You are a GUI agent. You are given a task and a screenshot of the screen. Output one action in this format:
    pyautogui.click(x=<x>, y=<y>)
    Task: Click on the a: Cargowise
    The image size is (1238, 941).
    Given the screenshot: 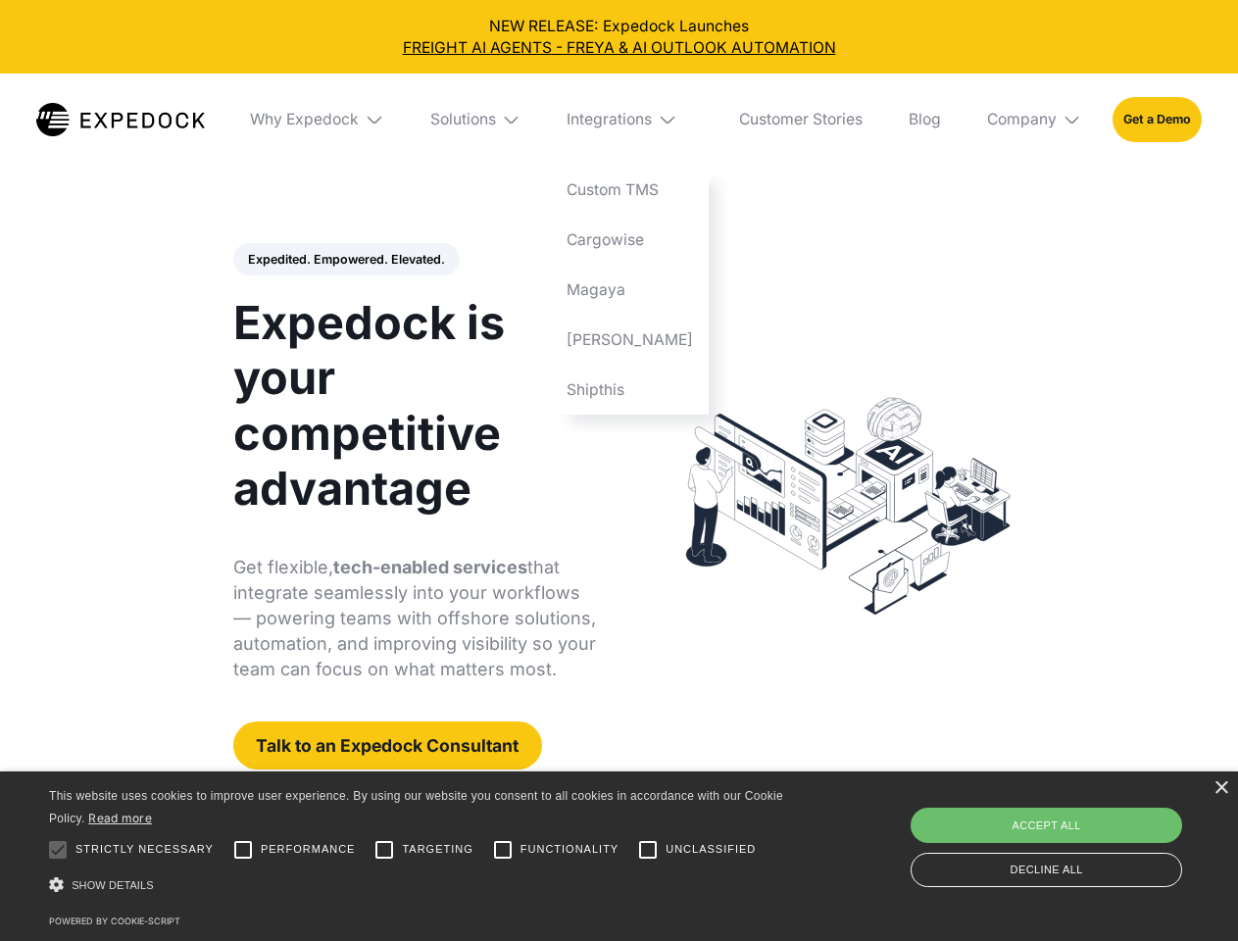 What is the action you would take?
    pyautogui.click(x=630, y=240)
    